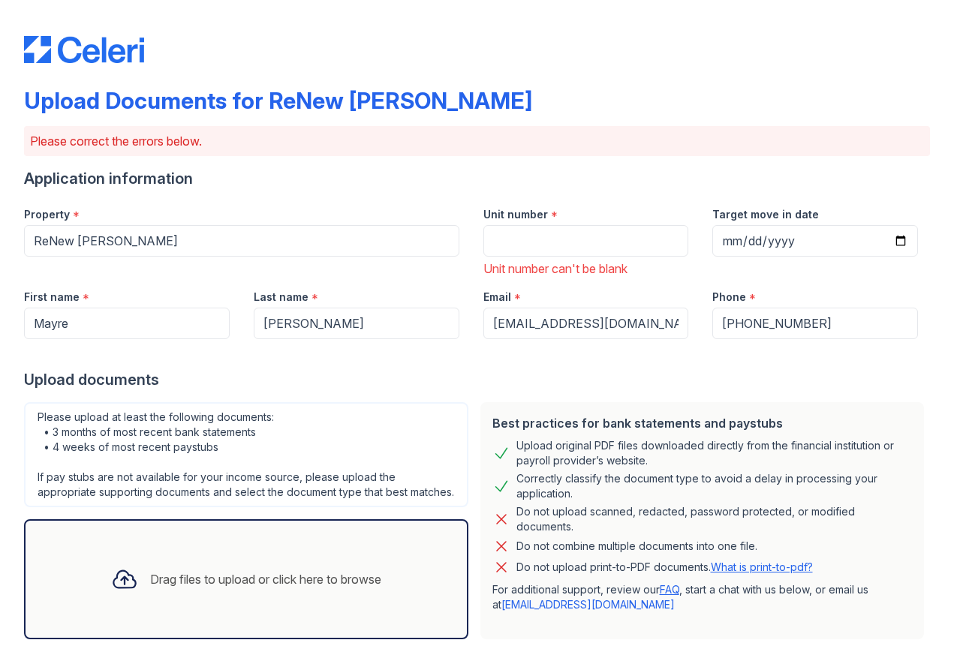 The height and width of the screenshot is (649, 954). I want to click on div: Please upload at least the following documents: • 3 months of most recent bank statements • 4 wee..., so click(246, 455).